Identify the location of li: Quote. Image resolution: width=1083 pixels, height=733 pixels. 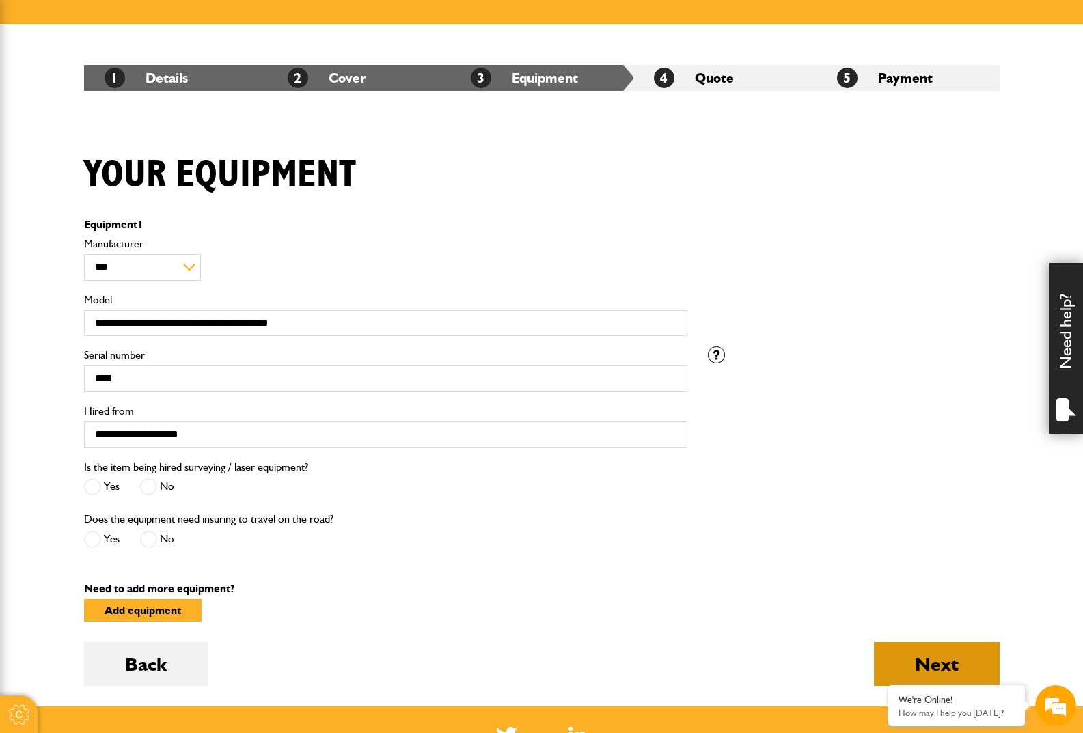
(725, 78).